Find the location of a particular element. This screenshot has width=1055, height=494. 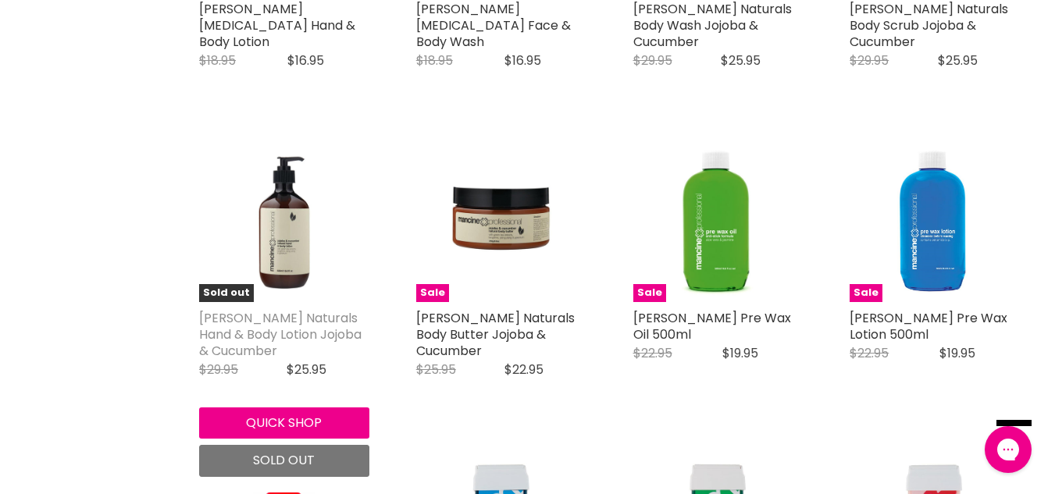

a: Mancine Naturals Hand & Body Lotion Jojoba & Cucumber Sold out is located at coordinates (284, 217).